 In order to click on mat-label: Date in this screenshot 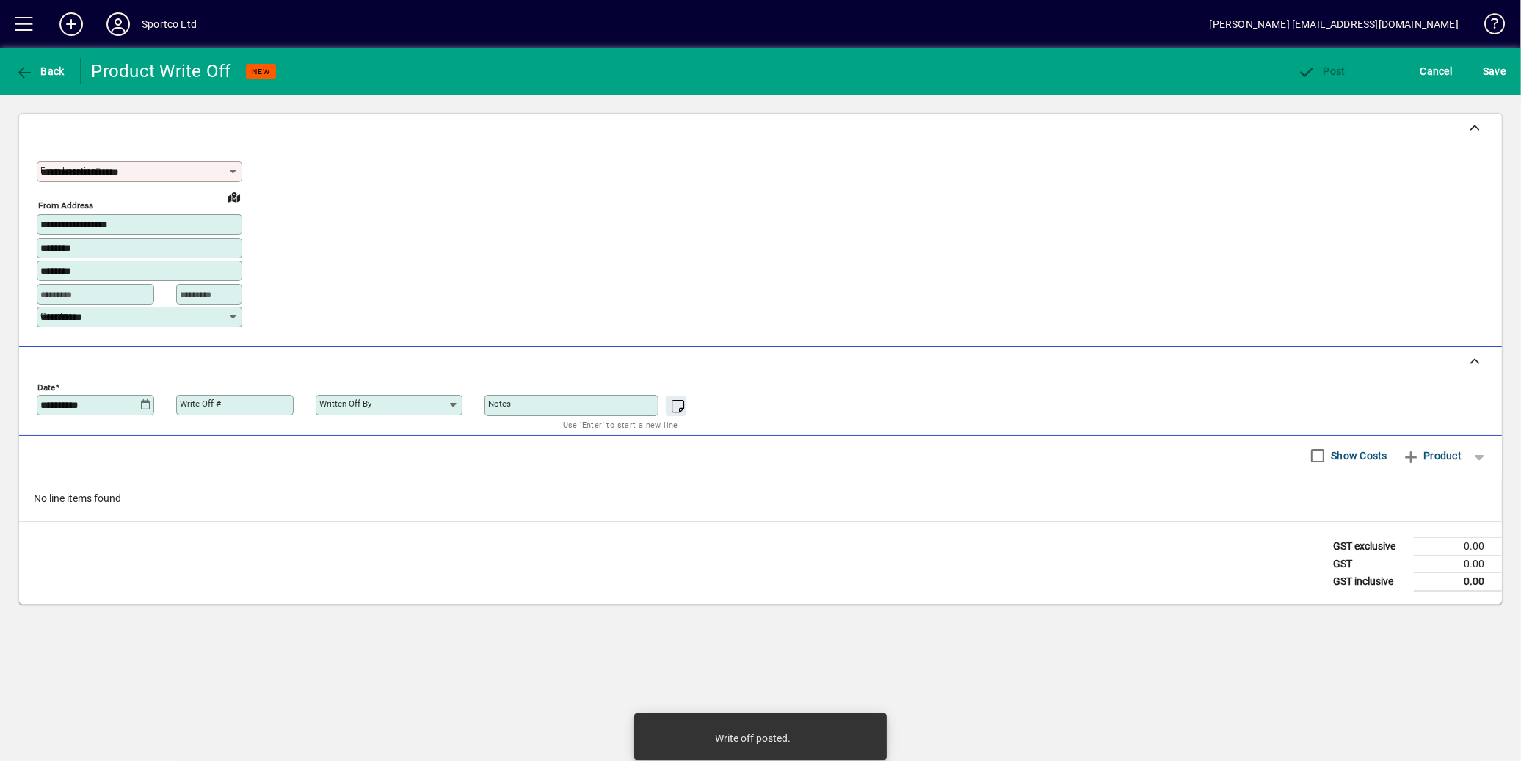, I will do `click(46, 387)`.